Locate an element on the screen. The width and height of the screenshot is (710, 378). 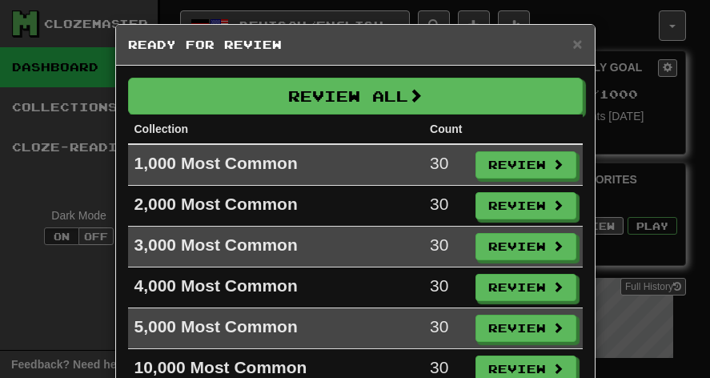
td: 3,000 Most Common is located at coordinates (276, 246).